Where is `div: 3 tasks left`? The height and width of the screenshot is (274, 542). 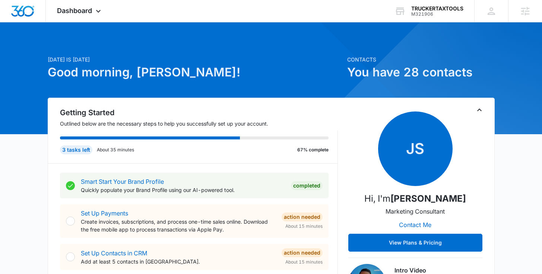
div: 3 tasks left is located at coordinates (76, 150).